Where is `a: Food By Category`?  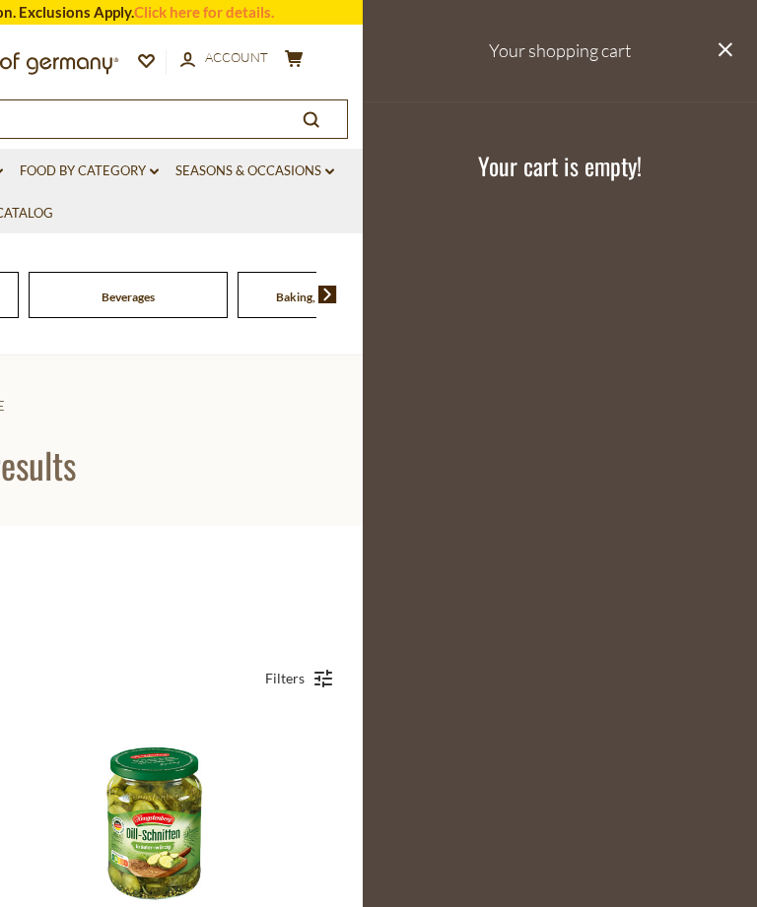
a: Food By Category is located at coordinates (89, 171).